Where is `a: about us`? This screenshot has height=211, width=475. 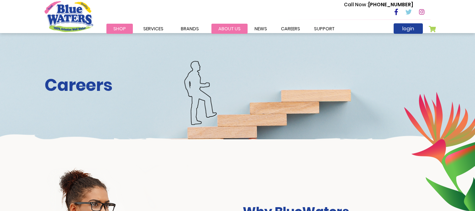
a: about us is located at coordinates (229, 28).